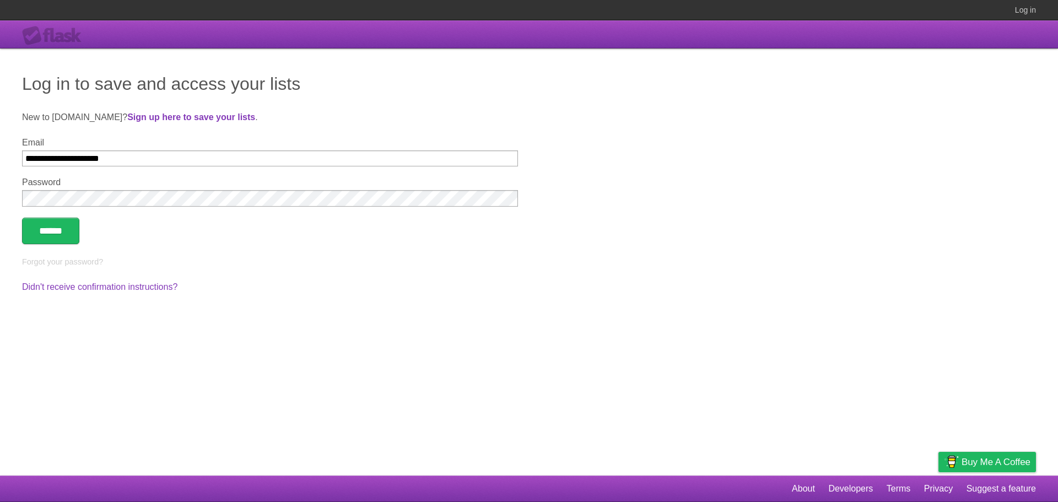  Describe the element at coordinates (270, 182) in the screenshot. I see `label: Password` at that location.